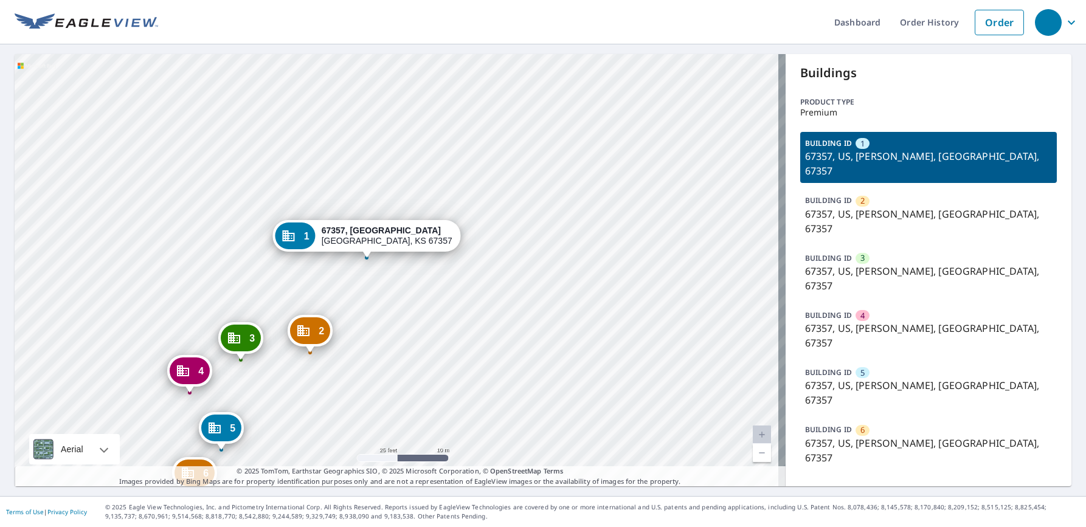 The width and height of the screenshot is (1086, 527). Describe the element at coordinates (928, 112) in the screenshot. I see `p: Premium` at that location.